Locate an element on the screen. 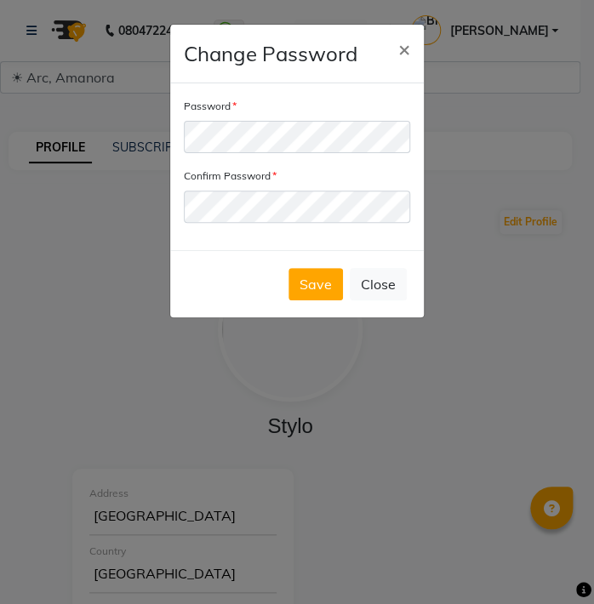  h4: Change Password is located at coordinates (271, 54).